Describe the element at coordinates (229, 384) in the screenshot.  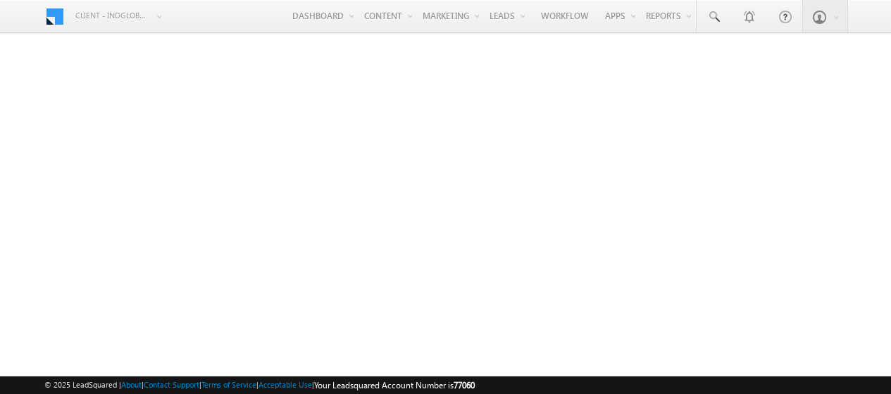
I see `a: Terms of Service` at that location.